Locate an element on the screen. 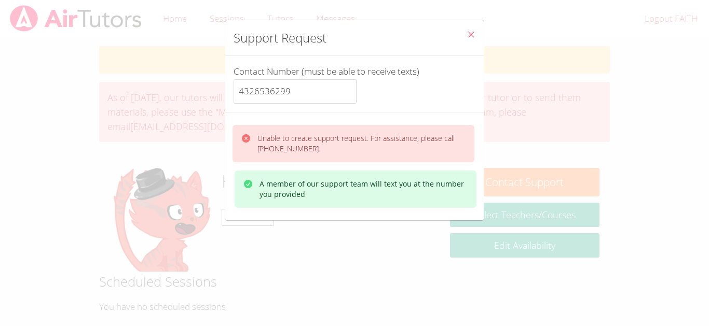  button: Close is located at coordinates (471, 36).